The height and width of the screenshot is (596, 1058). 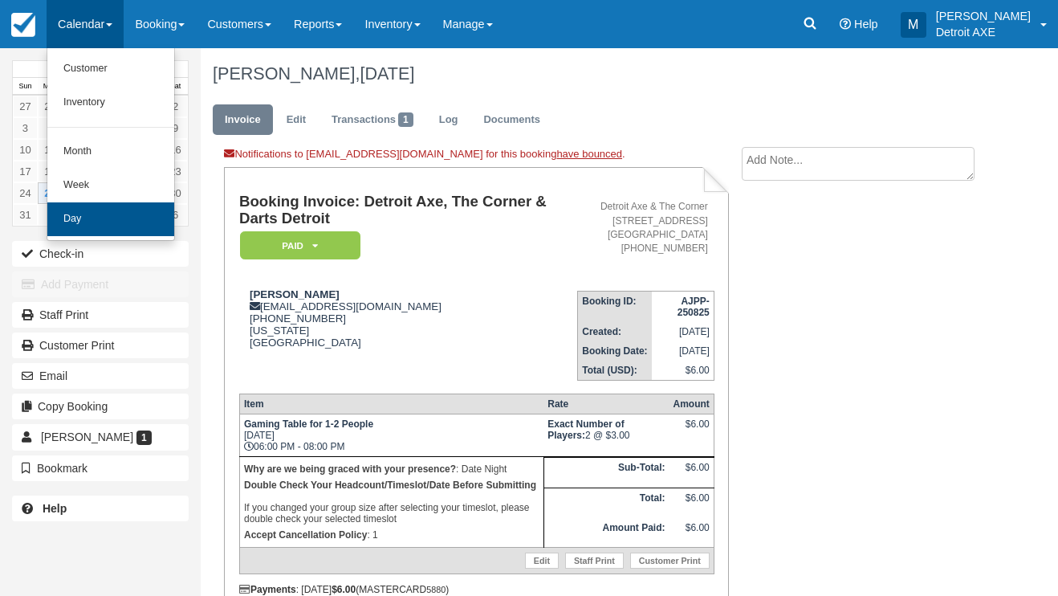 What do you see at coordinates (690, 430) in the screenshot?
I see `div: $6.00` at bounding box center [690, 430].